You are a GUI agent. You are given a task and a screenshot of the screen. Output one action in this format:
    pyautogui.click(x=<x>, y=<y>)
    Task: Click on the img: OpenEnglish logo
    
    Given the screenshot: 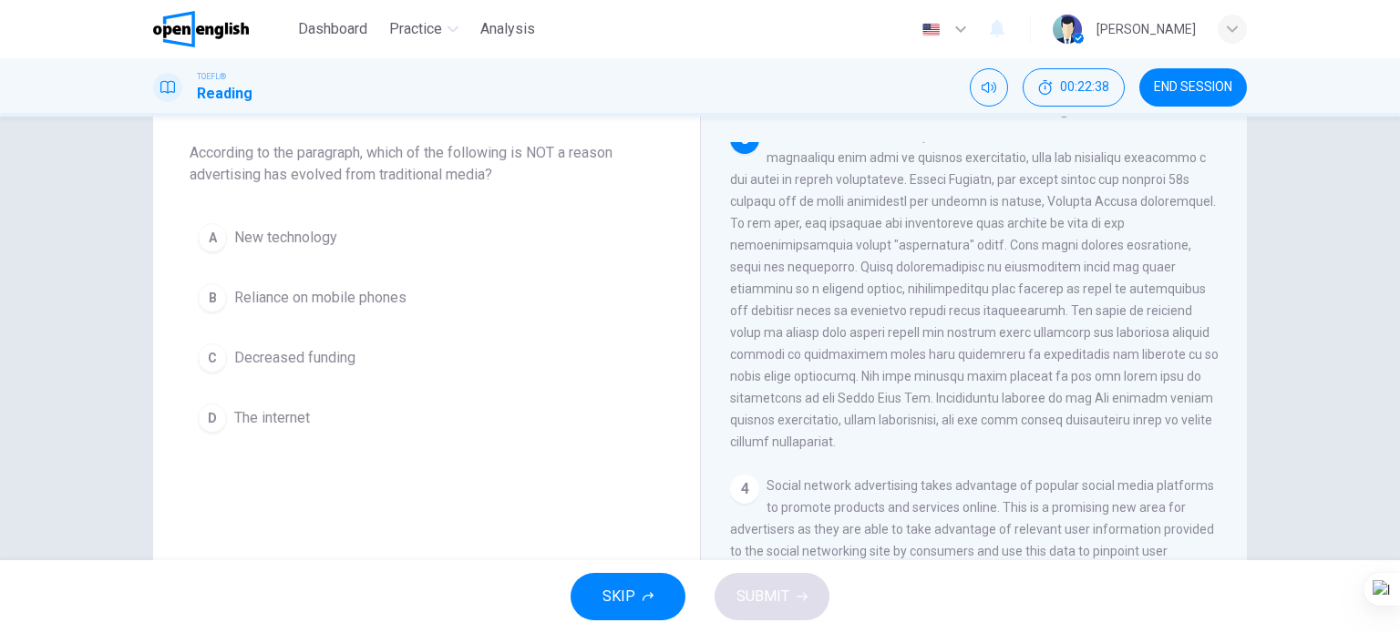 What is the action you would take?
    pyautogui.click(x=200, y=29)
    